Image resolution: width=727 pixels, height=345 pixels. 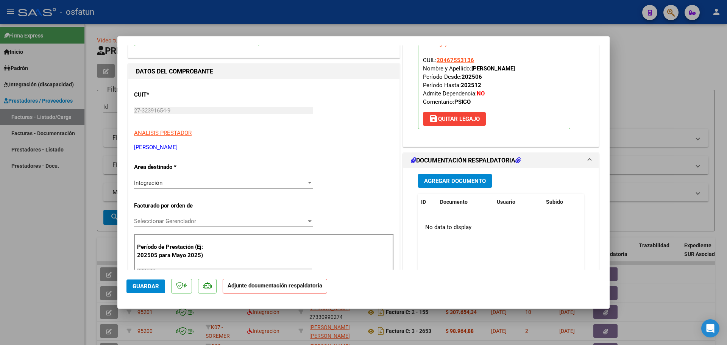 I want to click on span: 20467553136, so click(x=455, y=60).